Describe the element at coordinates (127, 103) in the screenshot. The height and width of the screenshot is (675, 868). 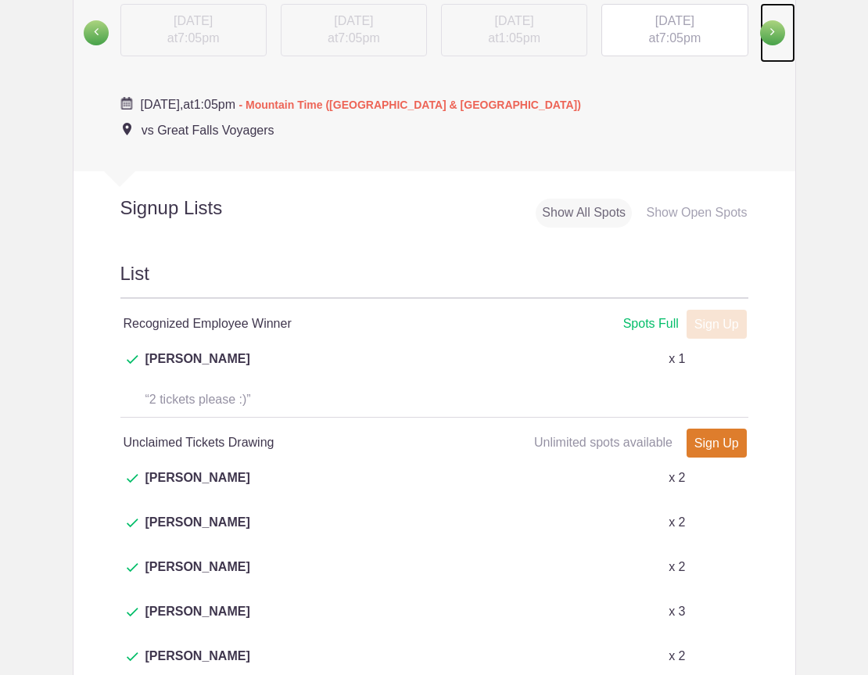
I see `img: Cal purple` at that location.